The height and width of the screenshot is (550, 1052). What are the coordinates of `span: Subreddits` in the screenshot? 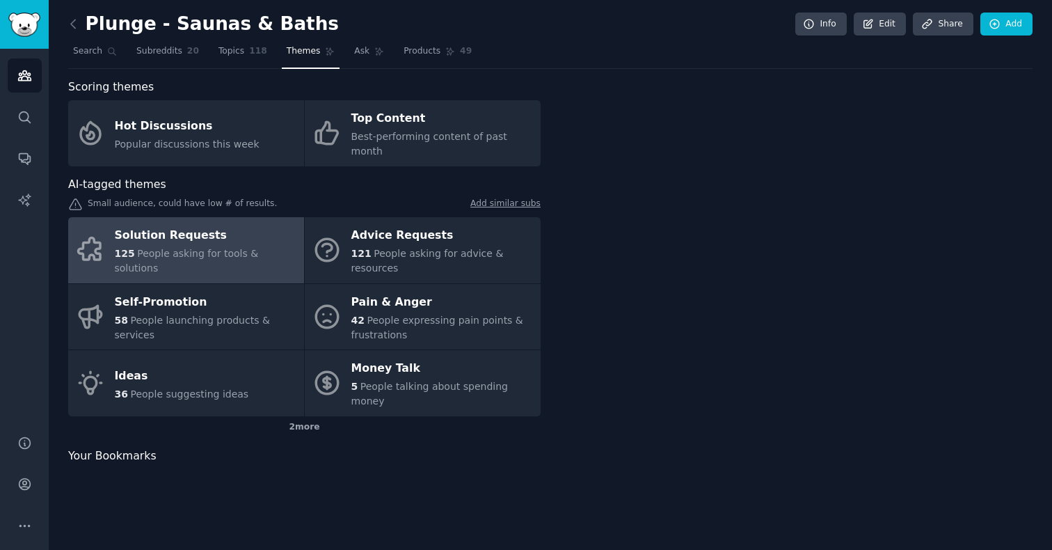 It's located at (159, 51).